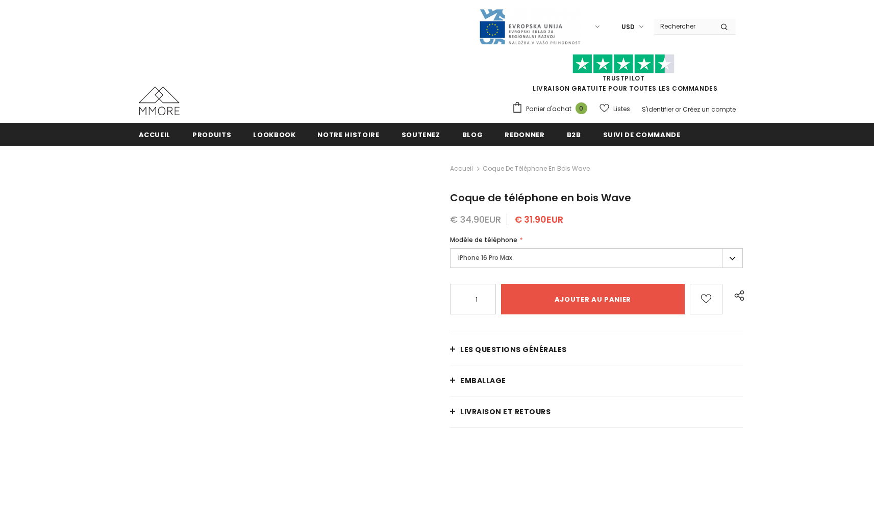 Image resolution: width=874 pixels, height=507 pixels. I want to click on img: Cas MMORE, so click(159, 101).